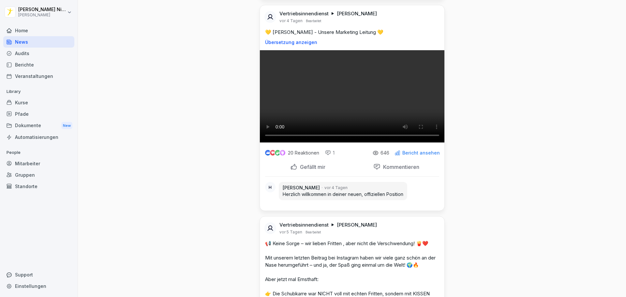  I want to click on div: Support, so click(39, 275).